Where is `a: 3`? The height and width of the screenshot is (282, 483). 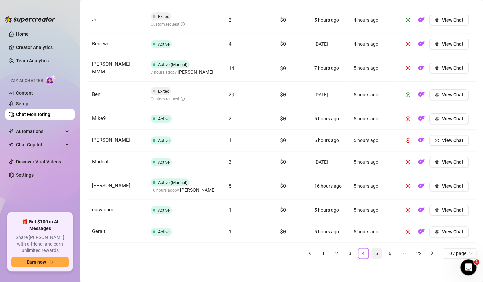
a: 3 is located at coordinates (350, 253).